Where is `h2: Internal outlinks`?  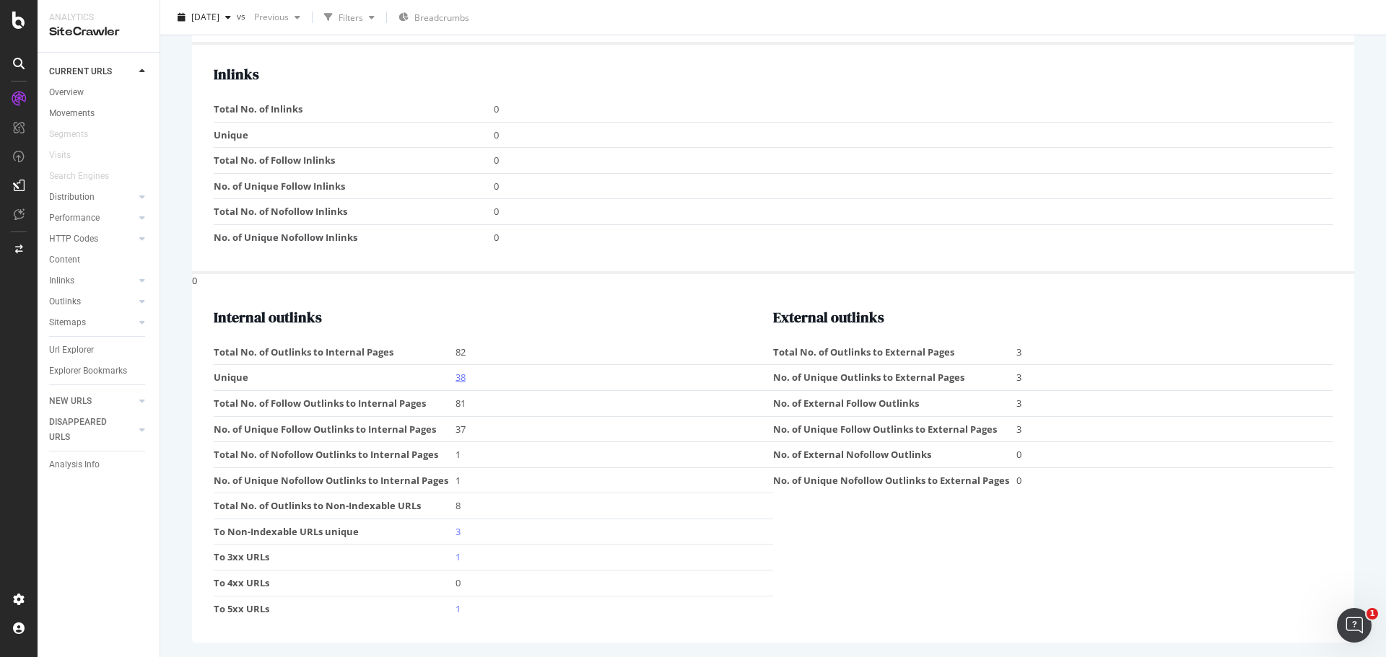
h2: Internal outlinks is located at coordinates (493, 318).